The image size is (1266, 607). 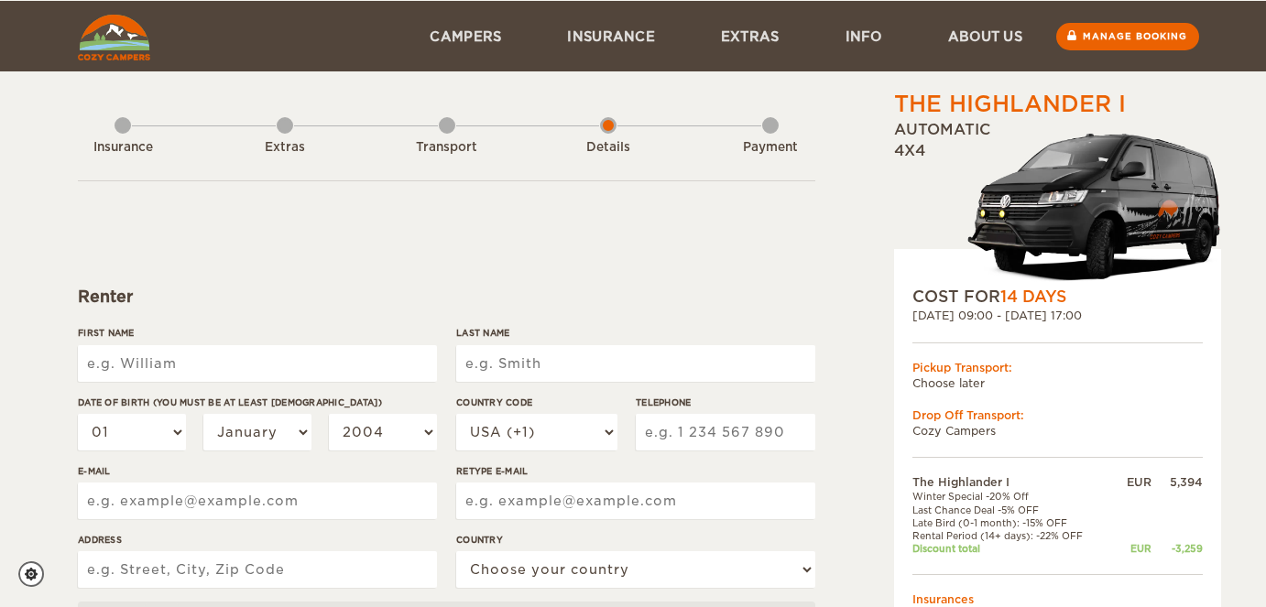 What do you see at coordinates (465, 36) in the screenshot?
I see `a: Campers` at bounding box center [465, 36].